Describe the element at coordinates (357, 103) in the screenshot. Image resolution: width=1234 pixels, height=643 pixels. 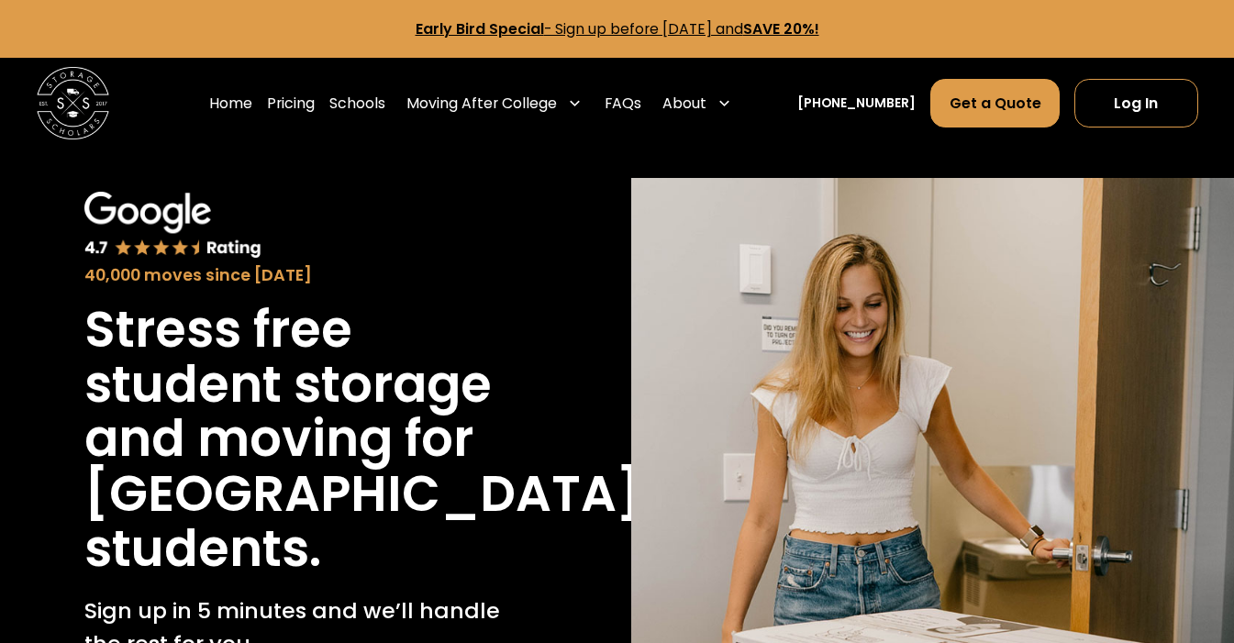
I see `a: Schools` at that location.